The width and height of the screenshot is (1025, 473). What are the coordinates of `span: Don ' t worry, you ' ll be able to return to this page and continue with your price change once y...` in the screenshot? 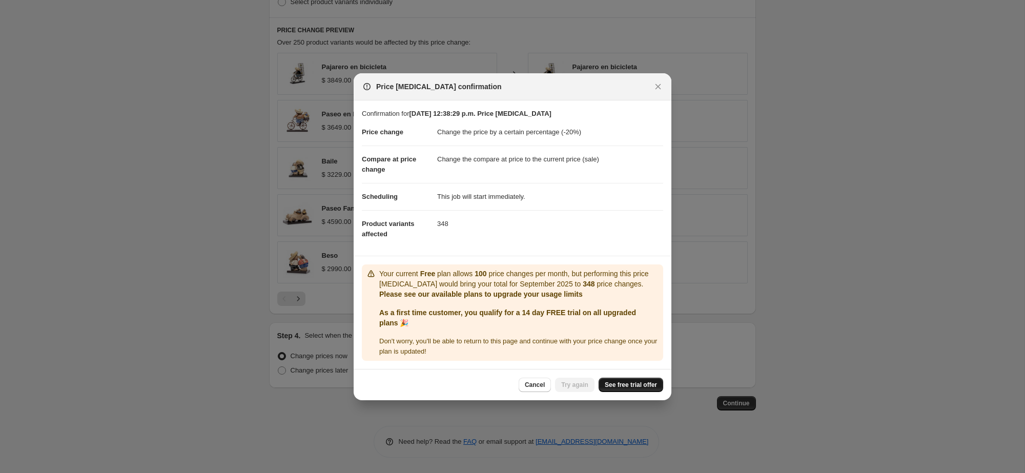 It's located at (518, 346).